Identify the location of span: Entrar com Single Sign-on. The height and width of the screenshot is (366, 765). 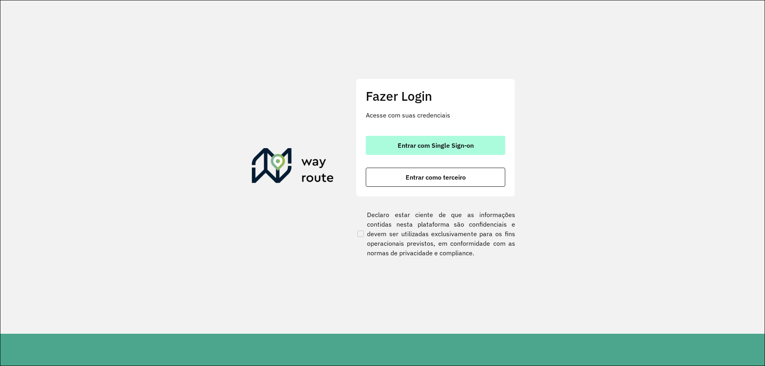
(436, 145).